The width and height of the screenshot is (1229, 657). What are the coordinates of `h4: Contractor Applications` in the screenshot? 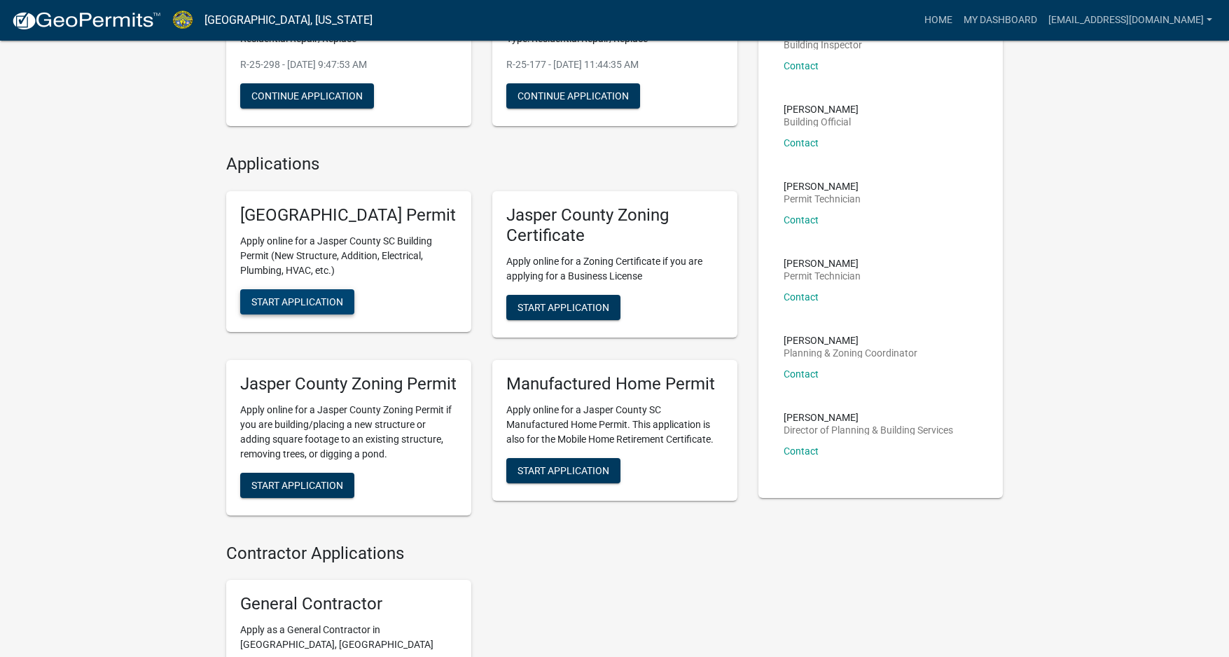 It's located at (482, 553).